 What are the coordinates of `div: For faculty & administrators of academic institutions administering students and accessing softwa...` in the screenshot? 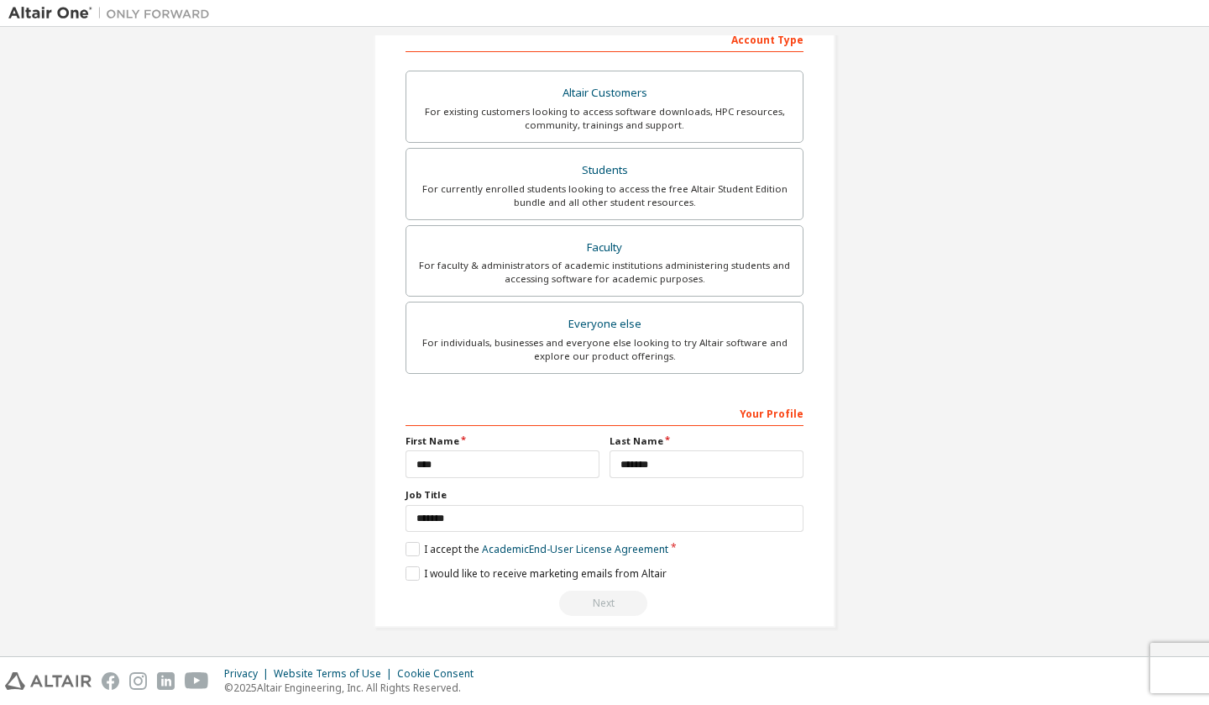 It's located at (605, 272).